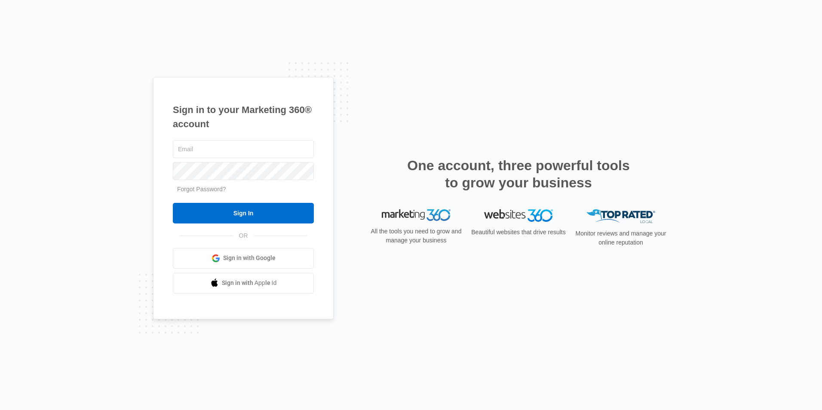 This screenshot has width=822, height=410. What do you see at coordinates (518, 215) in the screenshot?
I see `img: Websites 360` at bounding box center [518, 215].